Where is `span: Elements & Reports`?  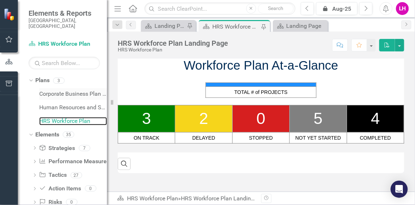 span: Elements & Reports is located at coordinates (64, 13).